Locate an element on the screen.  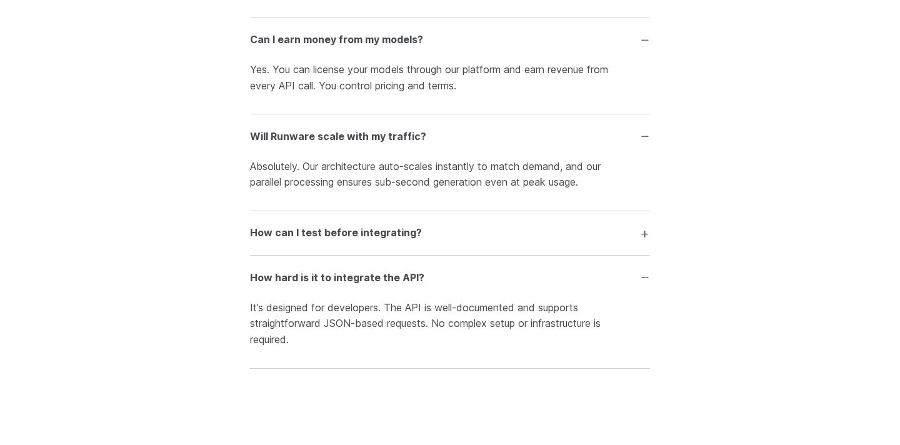
p: Absolutely. Our architecture auto-scales instantly to match demand, and our parallel processing e... is located at coordinates (450, 174).